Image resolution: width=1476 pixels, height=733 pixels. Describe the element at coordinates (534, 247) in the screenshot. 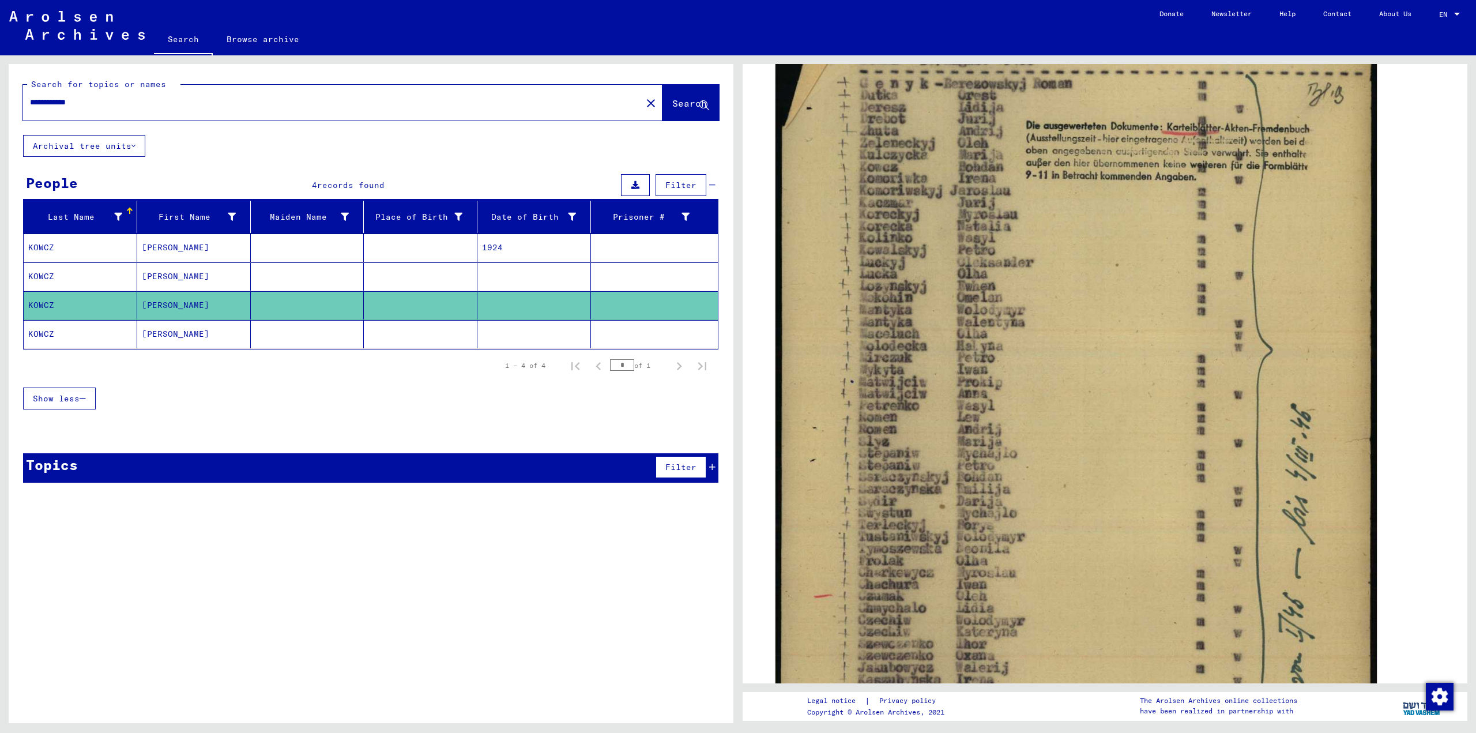

I see `mat-cell: 1924` at that location.